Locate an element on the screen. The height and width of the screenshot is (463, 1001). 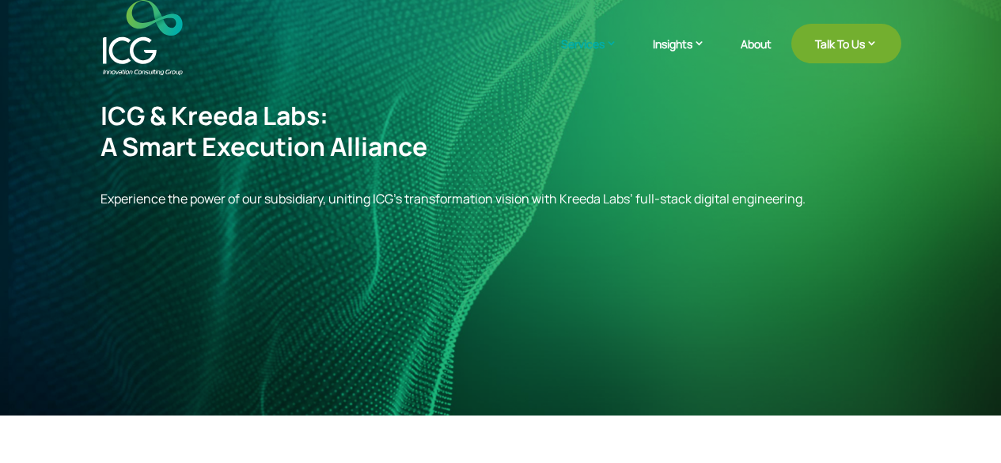
a: Services is located at coordinates (597, 55).